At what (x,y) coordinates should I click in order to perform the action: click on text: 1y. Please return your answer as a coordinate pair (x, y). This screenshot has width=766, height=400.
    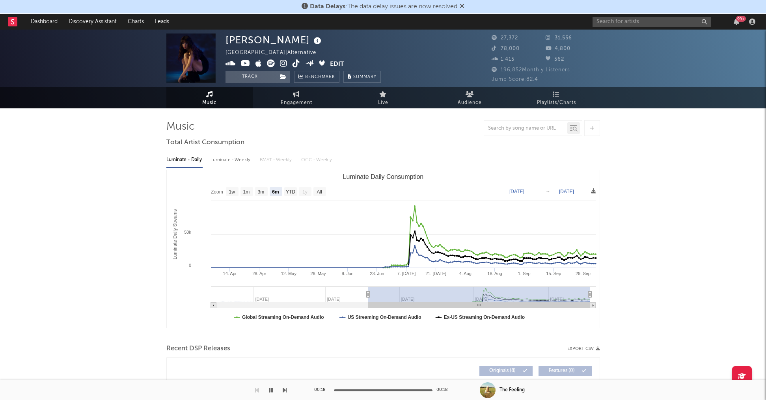
    Looking at the image, I should click on (305, 192).